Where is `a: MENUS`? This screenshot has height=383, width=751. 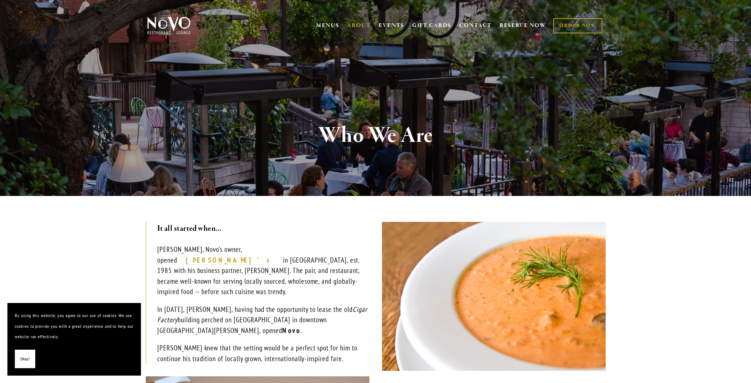
a: MENUS is located at coordinates (327, 26).